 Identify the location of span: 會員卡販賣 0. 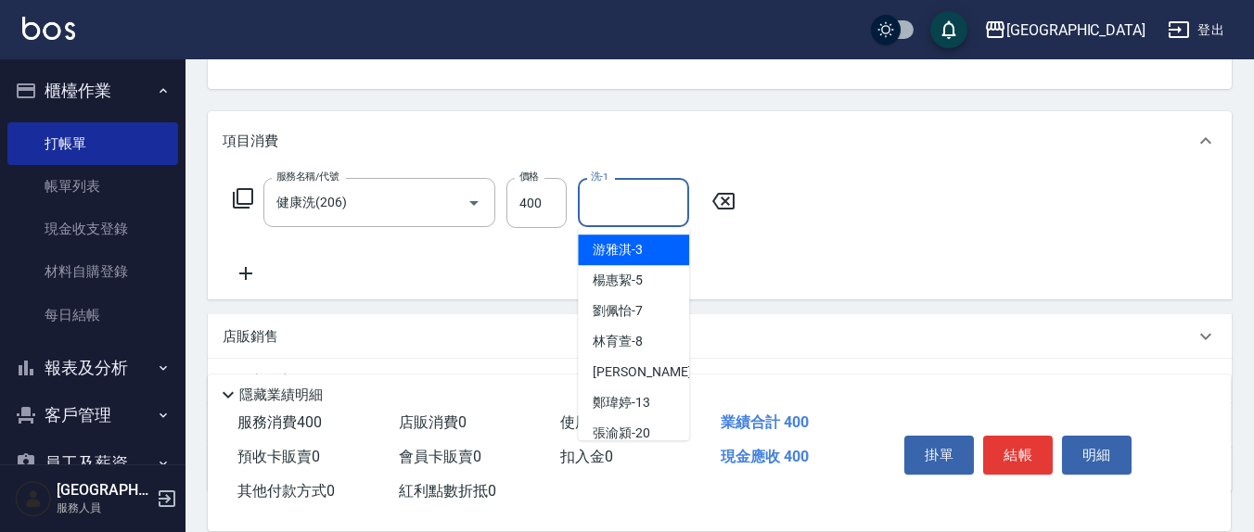
(439, 456).